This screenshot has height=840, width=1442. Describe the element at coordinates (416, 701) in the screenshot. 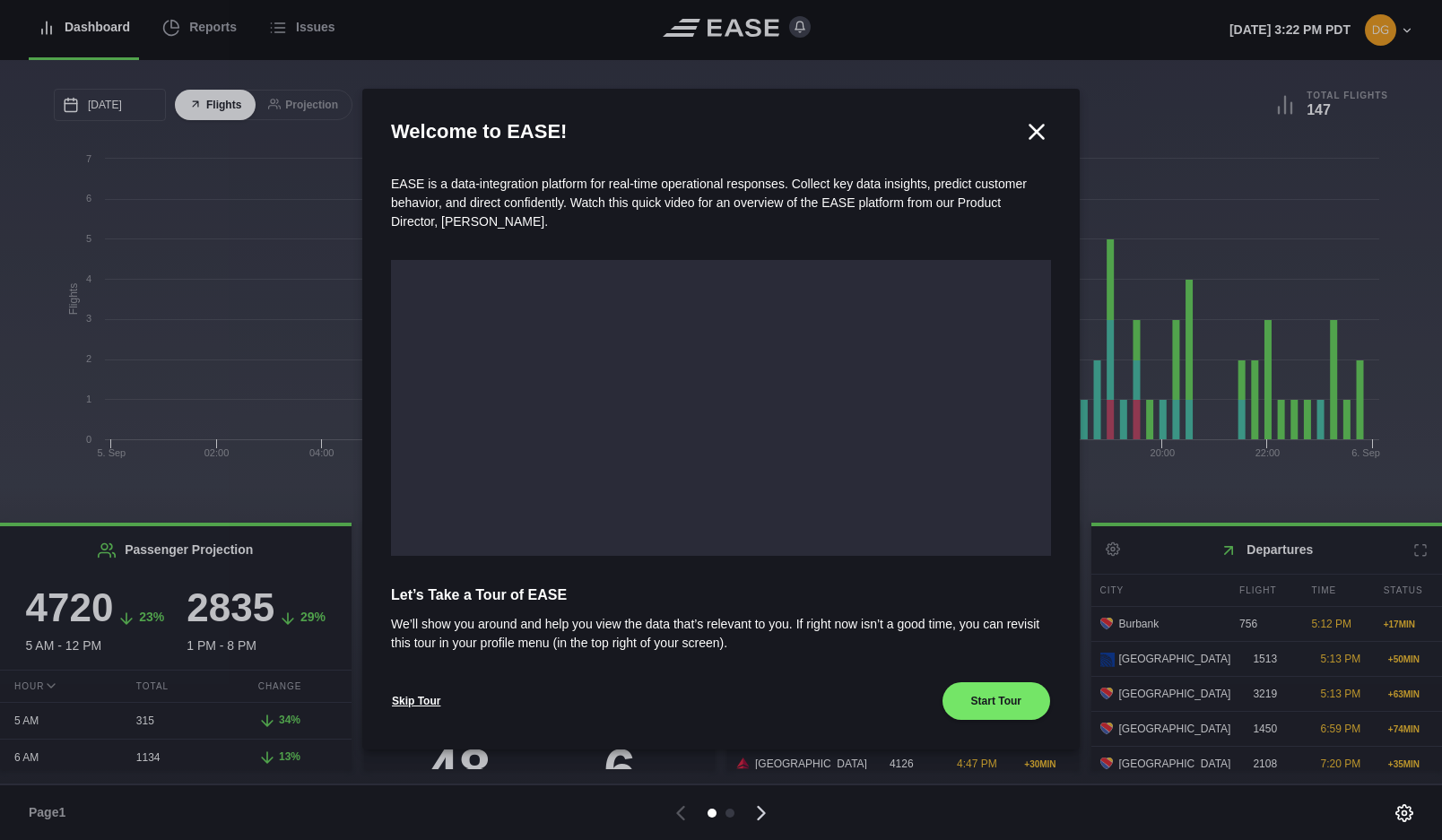

I see `button: Skip Tour` at that location.